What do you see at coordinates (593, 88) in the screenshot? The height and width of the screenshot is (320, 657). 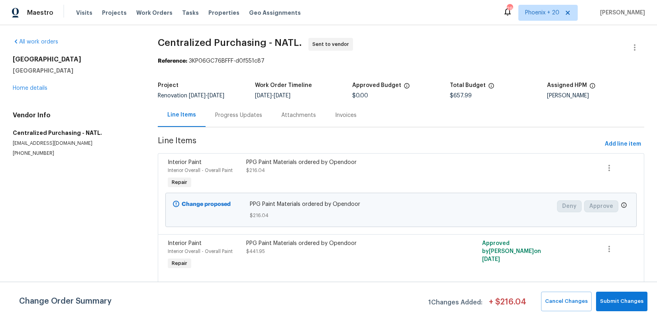 I see `span: The hpm assigned to this work order.` at bounding box center [593, 88].